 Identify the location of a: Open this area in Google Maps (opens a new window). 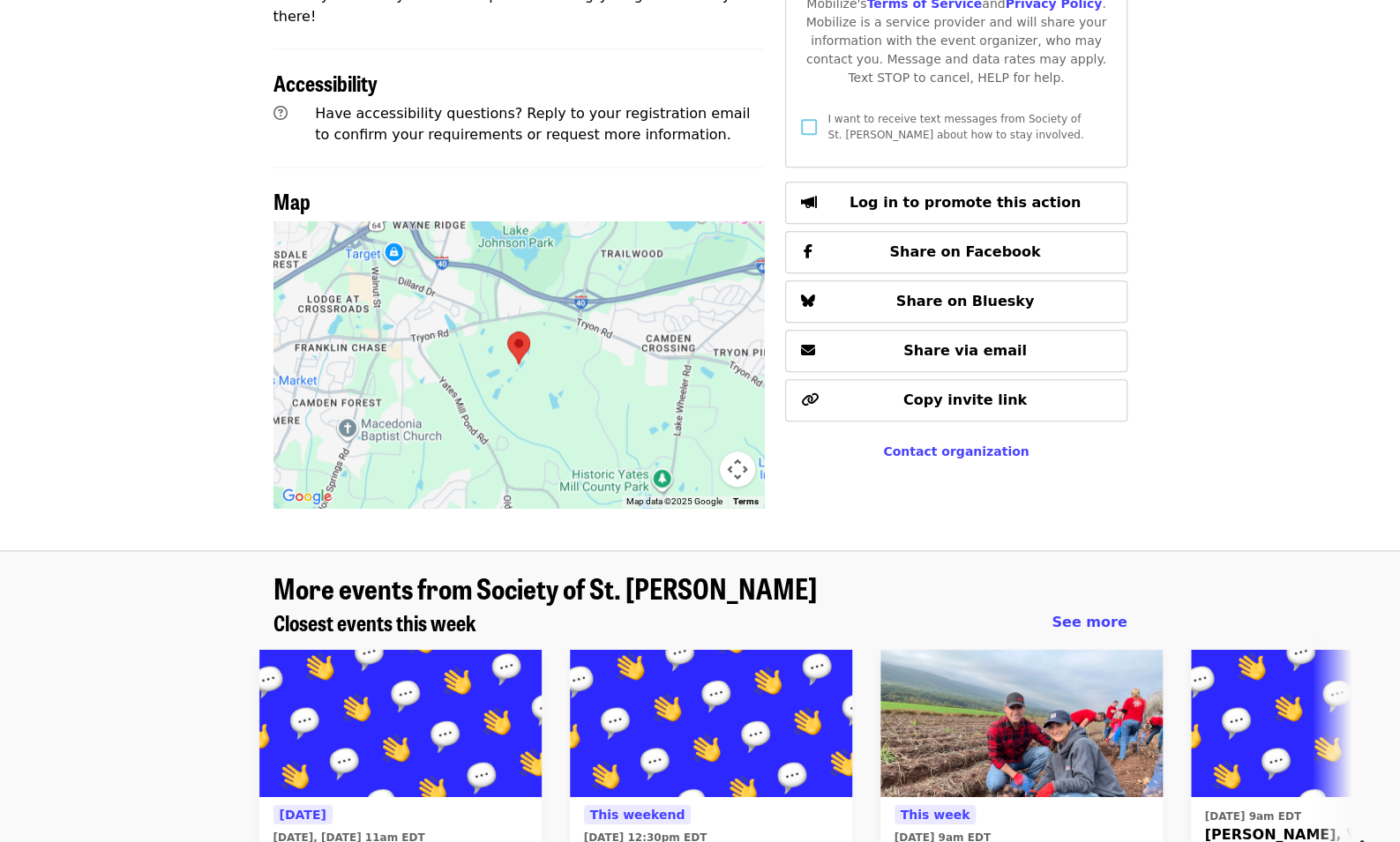
(307, 496).